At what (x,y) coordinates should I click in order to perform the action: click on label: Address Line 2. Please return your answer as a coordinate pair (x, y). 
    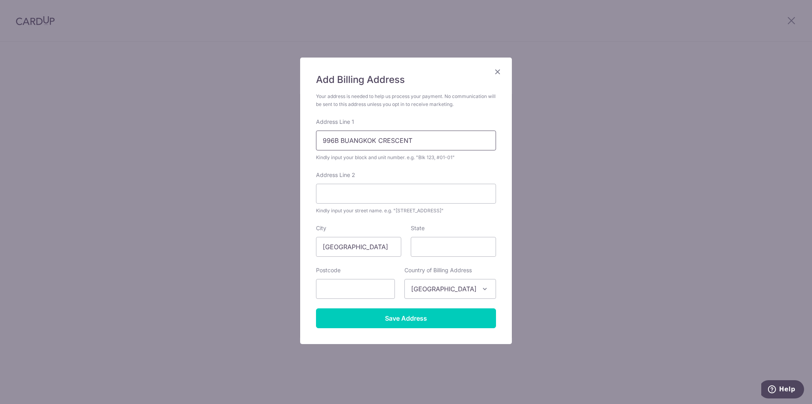
    Looking at the image, I should click on (336, 175).